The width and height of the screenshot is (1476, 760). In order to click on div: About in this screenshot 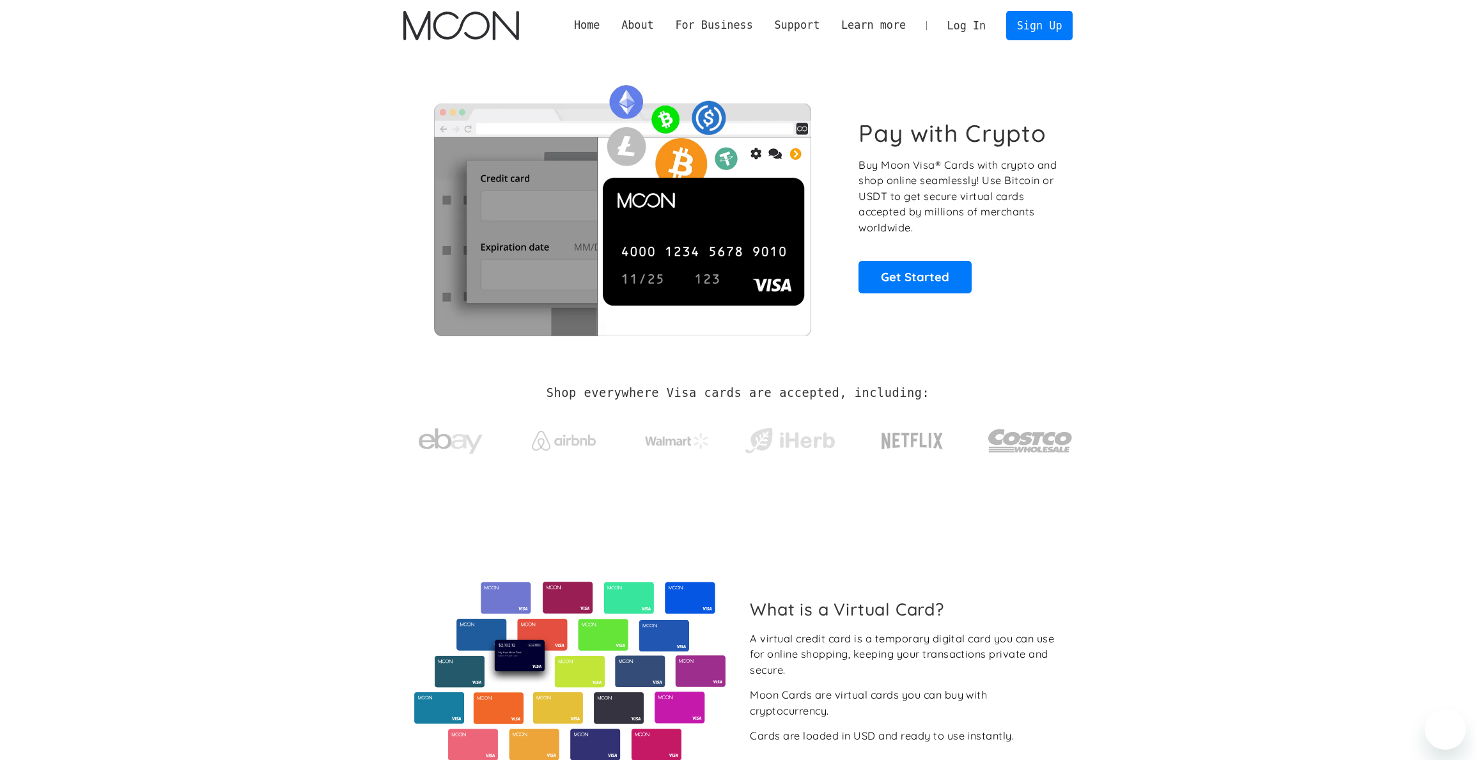, I will do `click(637, 25)`.